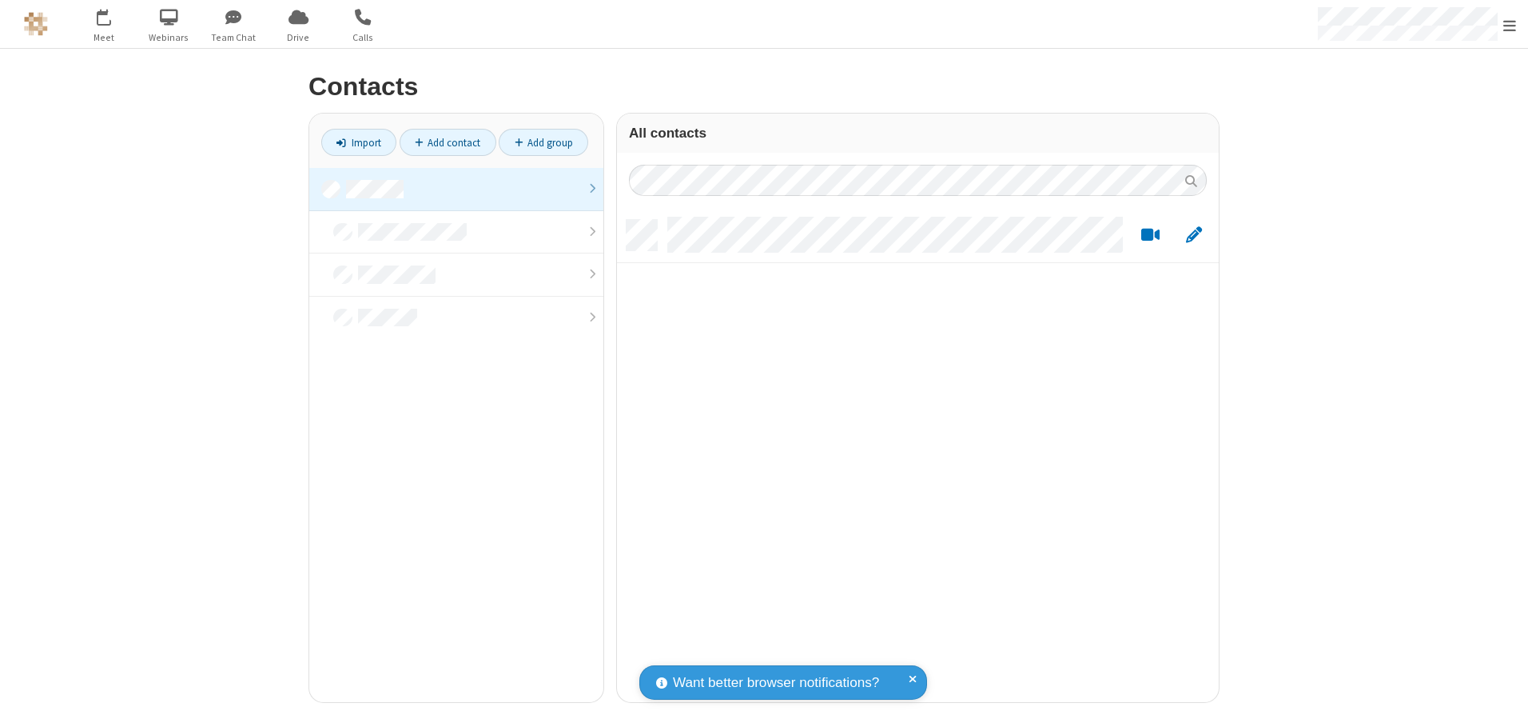  I want to click on button: Start a video meeting, so click(1150, 235).